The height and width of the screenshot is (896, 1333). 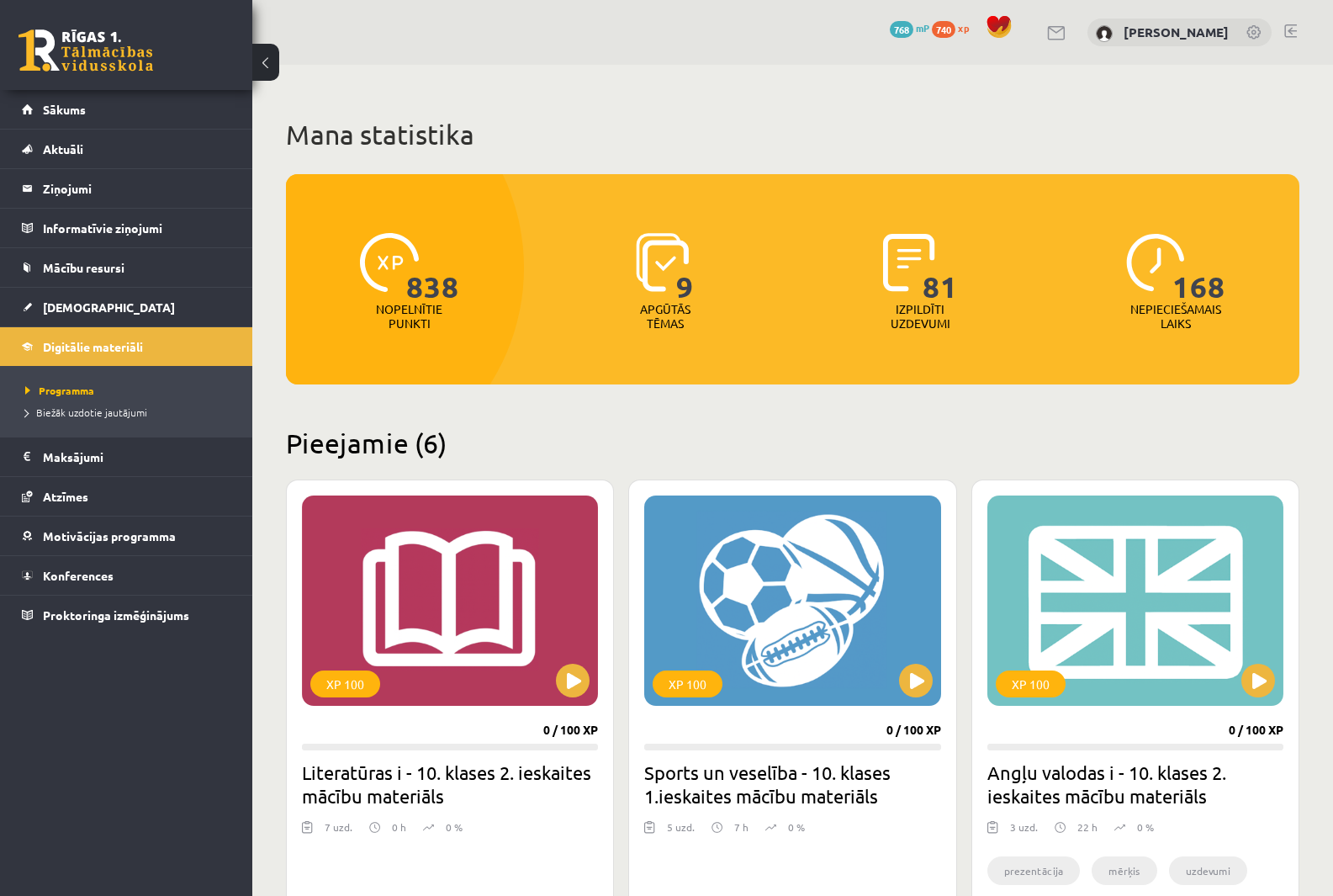 What do you see at coordinates (126, 347) in the screenshot?
I see `a: Digitālie materiāli` at bounding box center [126, 347].